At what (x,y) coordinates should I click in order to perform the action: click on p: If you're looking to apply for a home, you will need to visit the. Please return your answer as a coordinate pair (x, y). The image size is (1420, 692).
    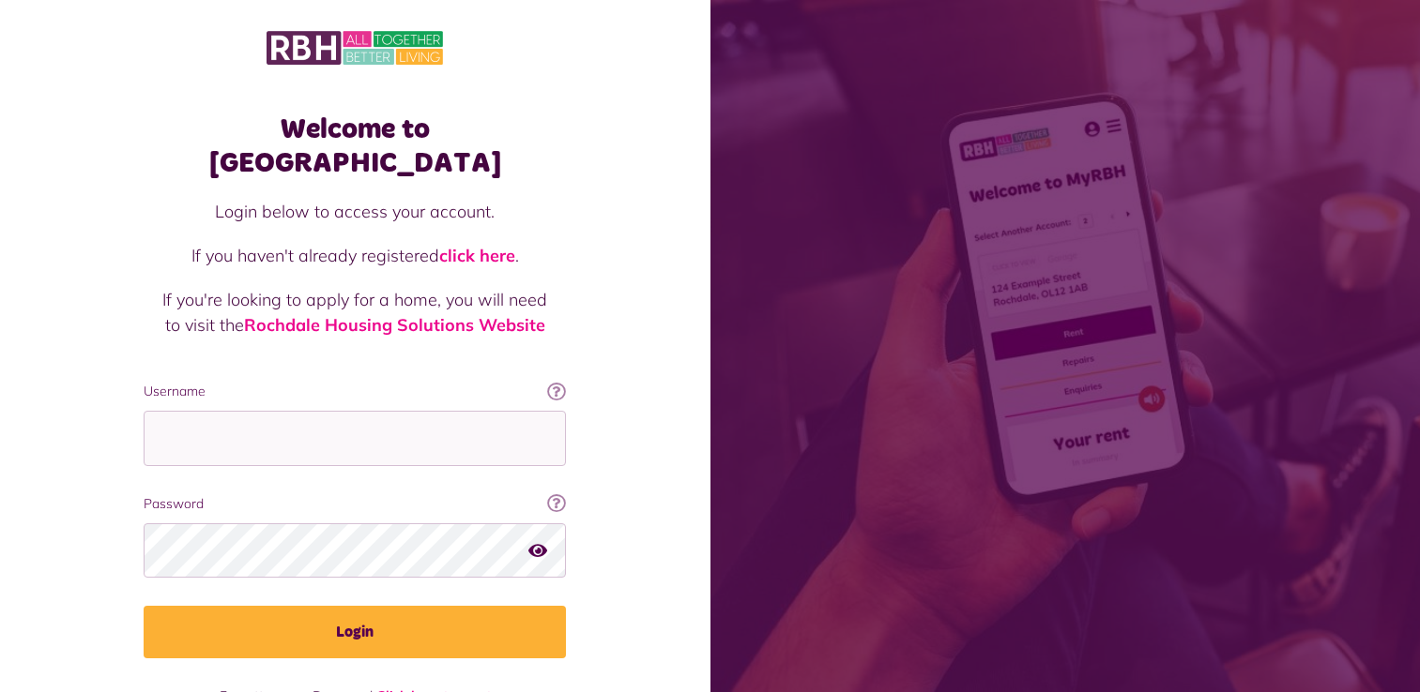
    Looking at the image, I should click on (355, 312).